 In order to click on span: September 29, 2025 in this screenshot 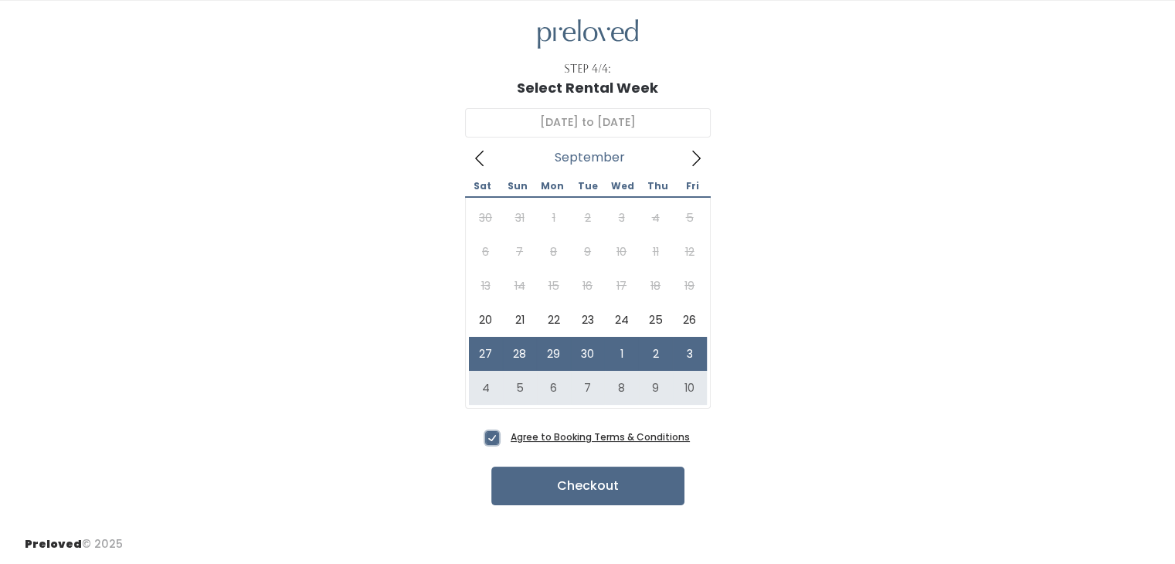, I will do `click(554, 354)`.